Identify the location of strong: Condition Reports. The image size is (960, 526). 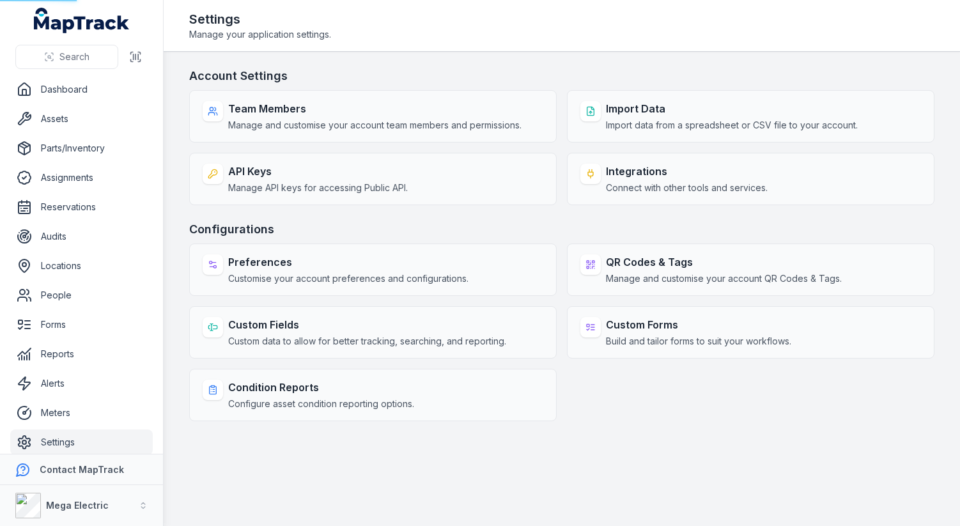
(321, 387).